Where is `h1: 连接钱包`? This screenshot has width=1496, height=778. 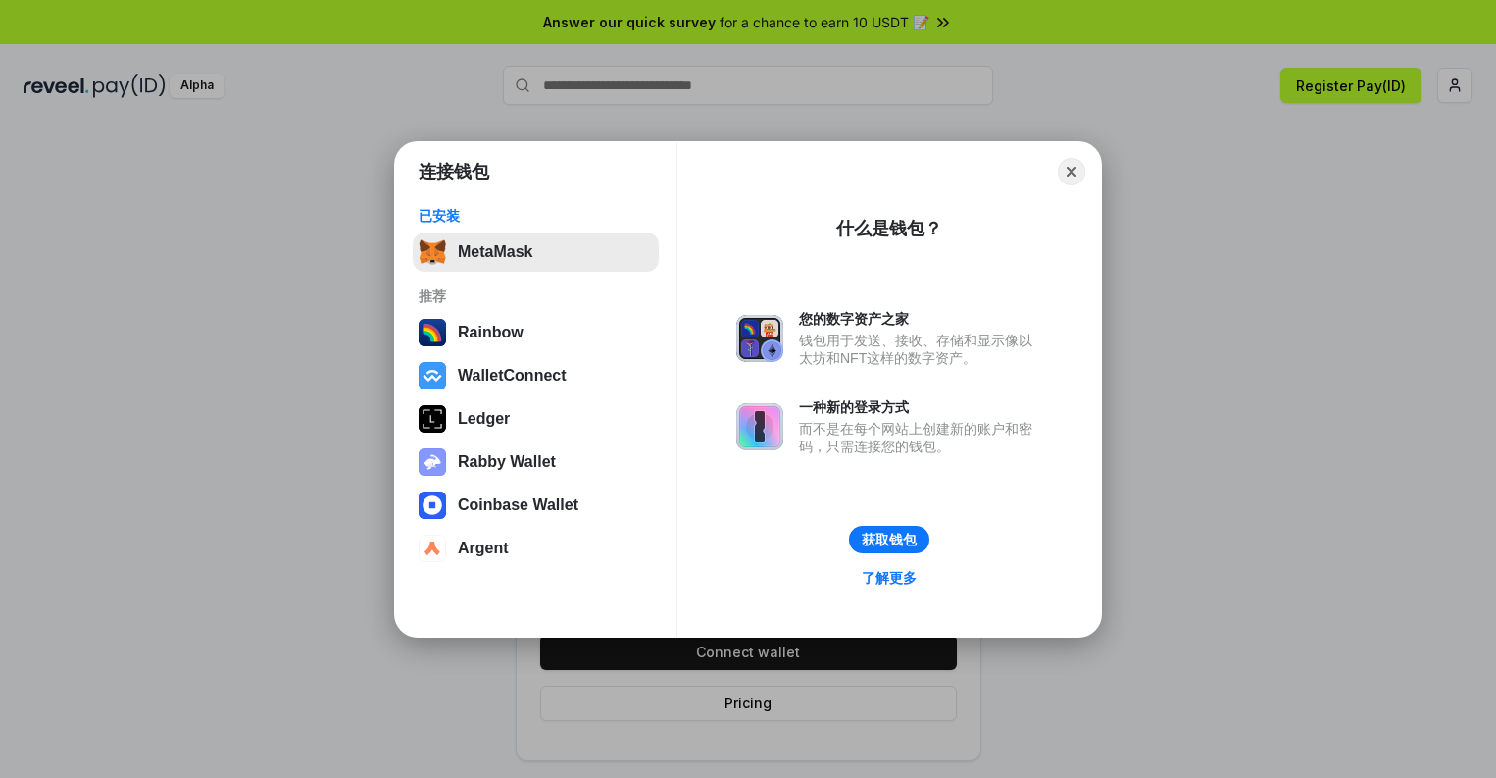 h1: 连接钱包 is located at coordinates (454, 172).